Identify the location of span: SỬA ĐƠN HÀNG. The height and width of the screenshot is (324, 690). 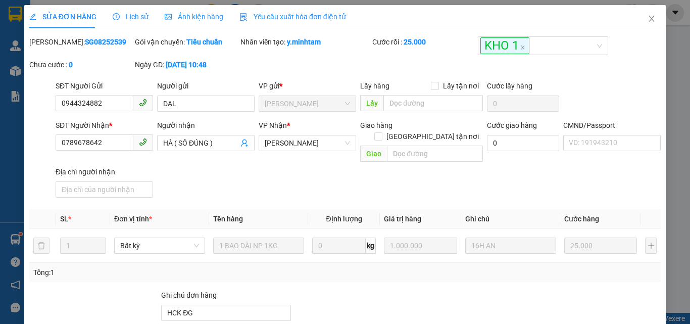
(63, 17).